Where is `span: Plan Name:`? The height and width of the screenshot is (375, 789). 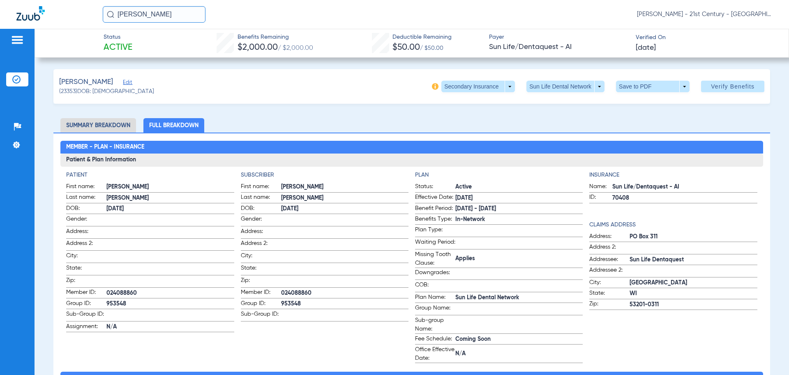
span: Plan Name: is located at coordinates (435, 298).